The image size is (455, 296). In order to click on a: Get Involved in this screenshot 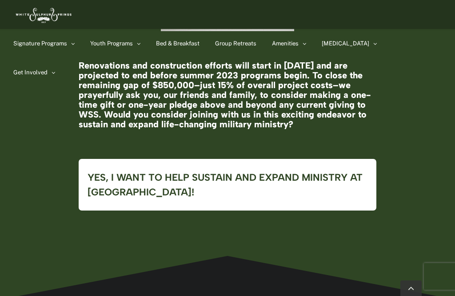, I will do `click(34, 72)`.